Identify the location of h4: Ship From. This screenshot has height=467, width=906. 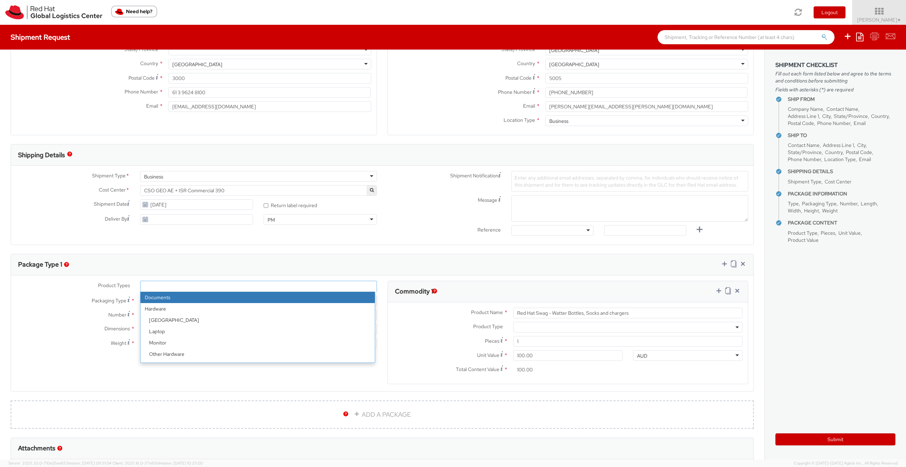
(841, 99).